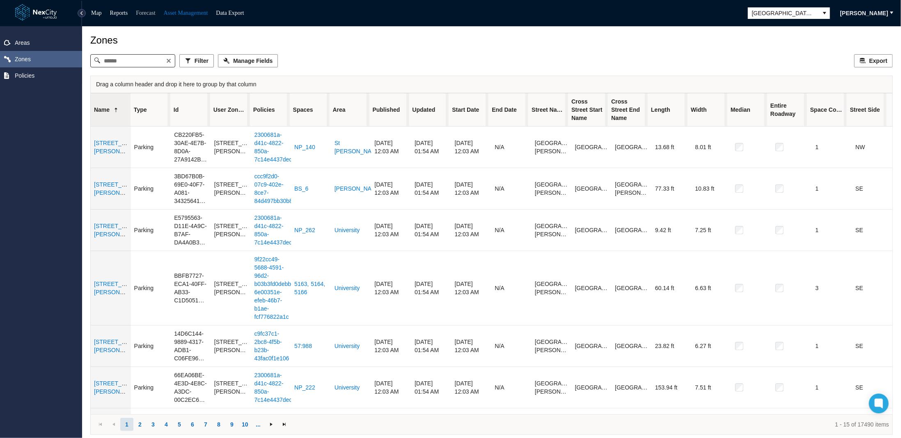 The height and width of the screenshot is (438, 901). Describe the element at coordinates (492, 84) in the screenshot. I see `div: Drag a column header and drop it here to group by that column` at that location.